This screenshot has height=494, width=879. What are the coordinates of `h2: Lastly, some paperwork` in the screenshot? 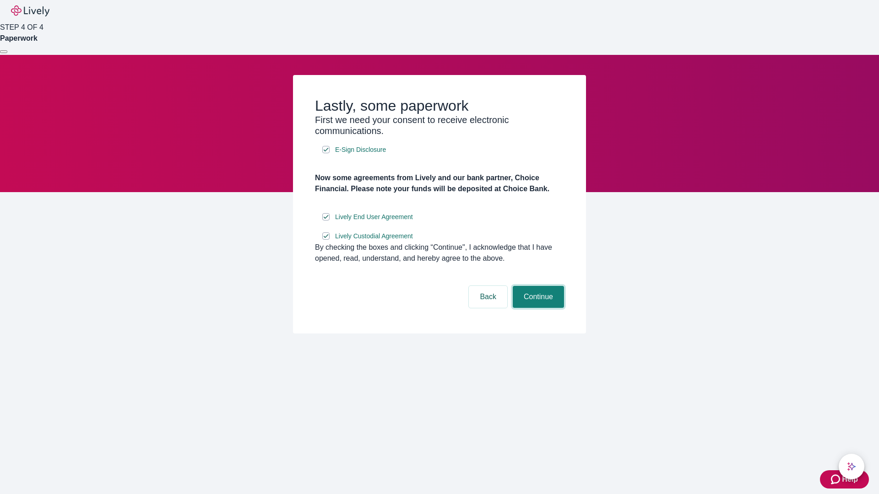 It's located at (439, 106).